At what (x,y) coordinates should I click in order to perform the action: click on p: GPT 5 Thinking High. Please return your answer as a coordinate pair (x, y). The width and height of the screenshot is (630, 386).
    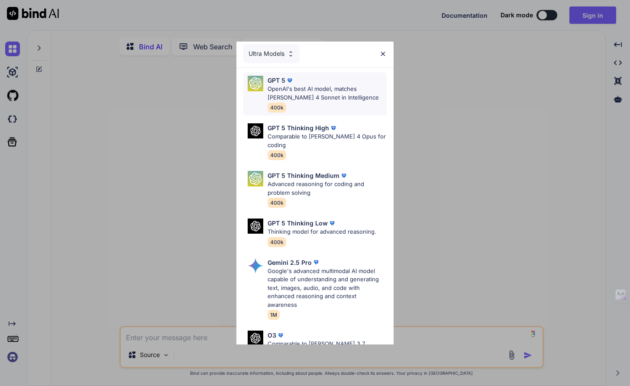
    Looking at the image, I should click on (299, 128).